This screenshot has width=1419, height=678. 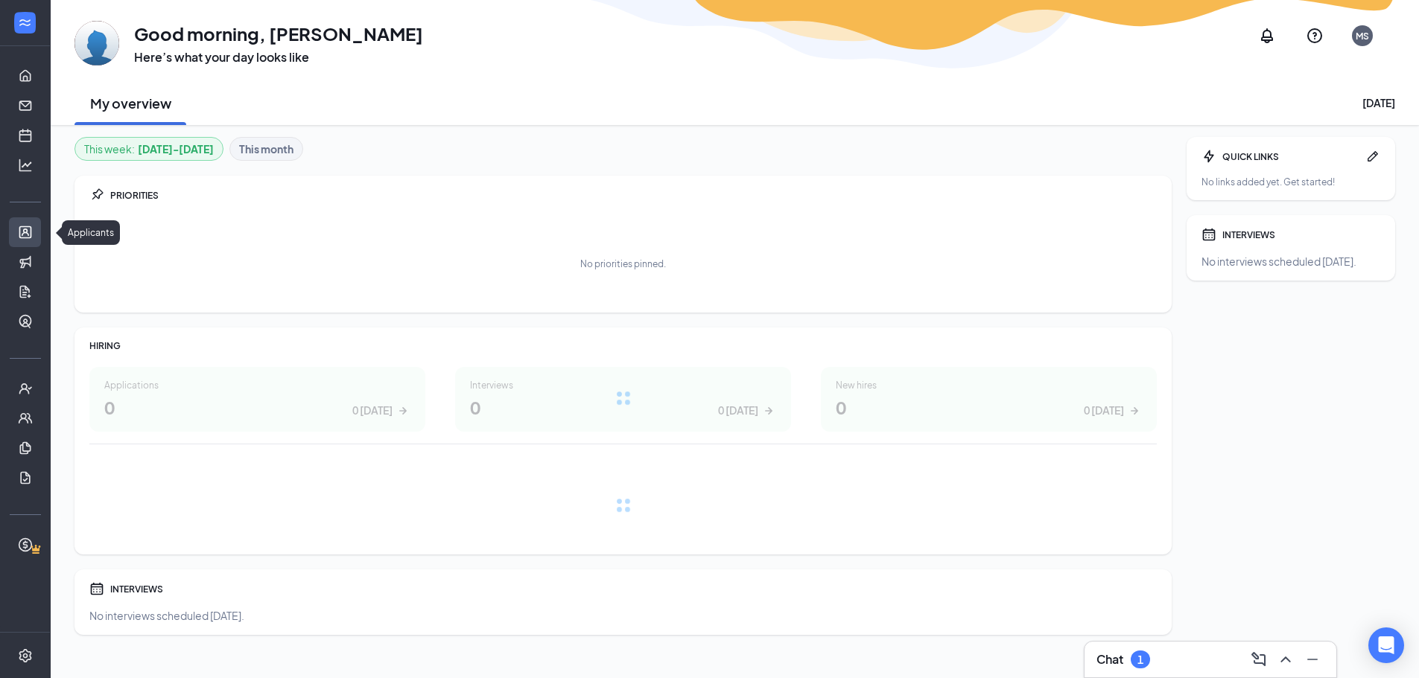 I want to click on img: Michael Schwartz, so click(x=97, y=43).